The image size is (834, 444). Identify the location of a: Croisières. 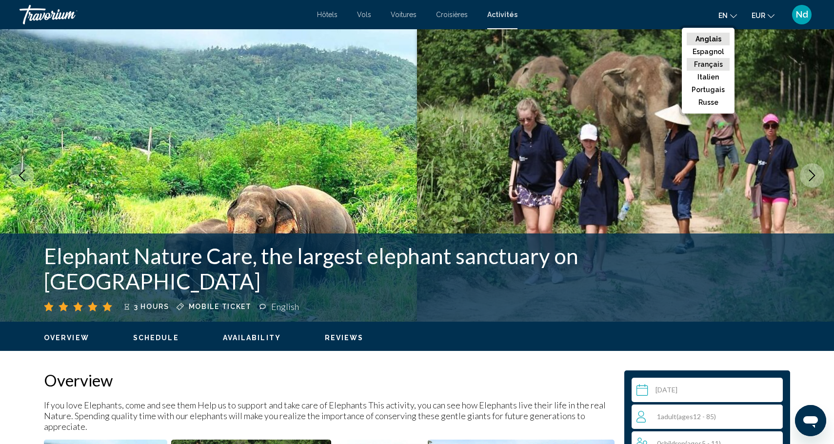
(452, 15).